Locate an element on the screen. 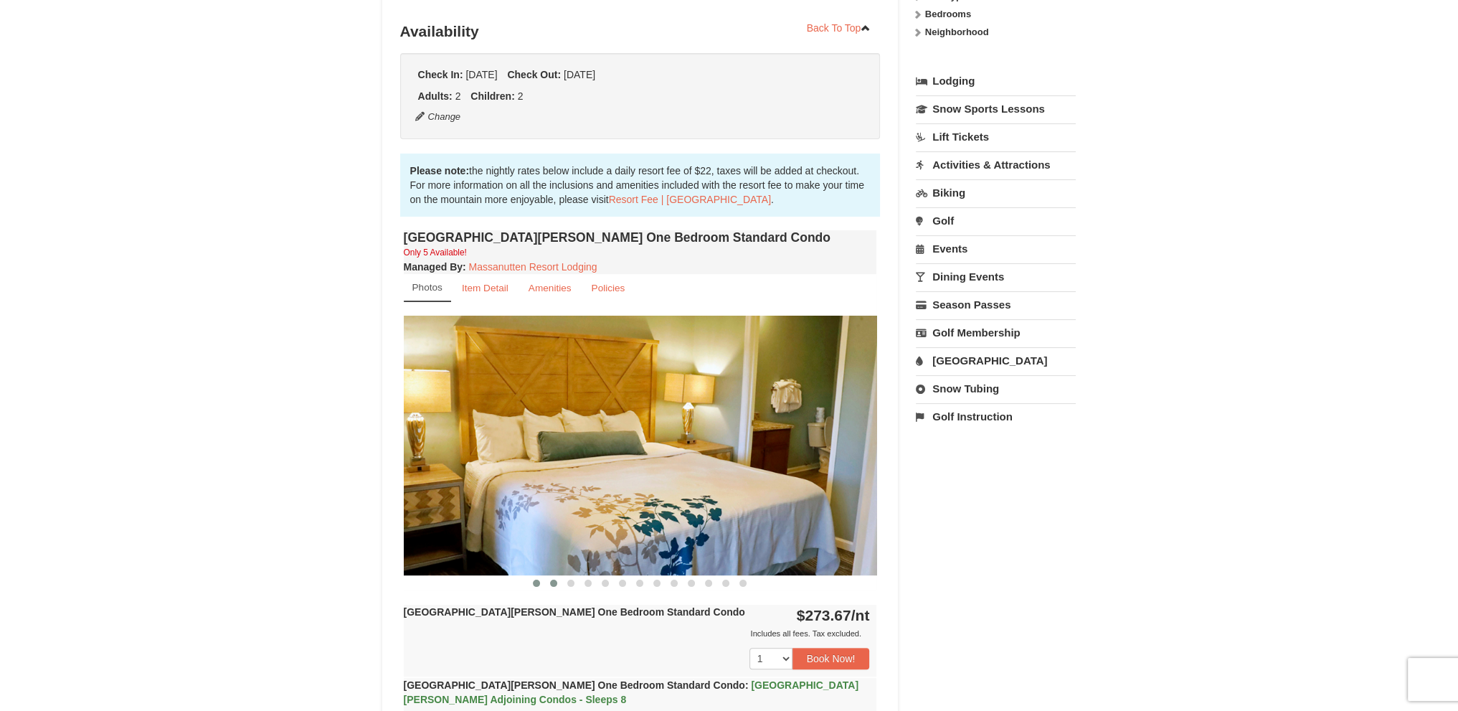 The height and width of the screenshot is (711, 1458). div: Includes all fees. Tax excluded. is located at coordinates (637, 633).